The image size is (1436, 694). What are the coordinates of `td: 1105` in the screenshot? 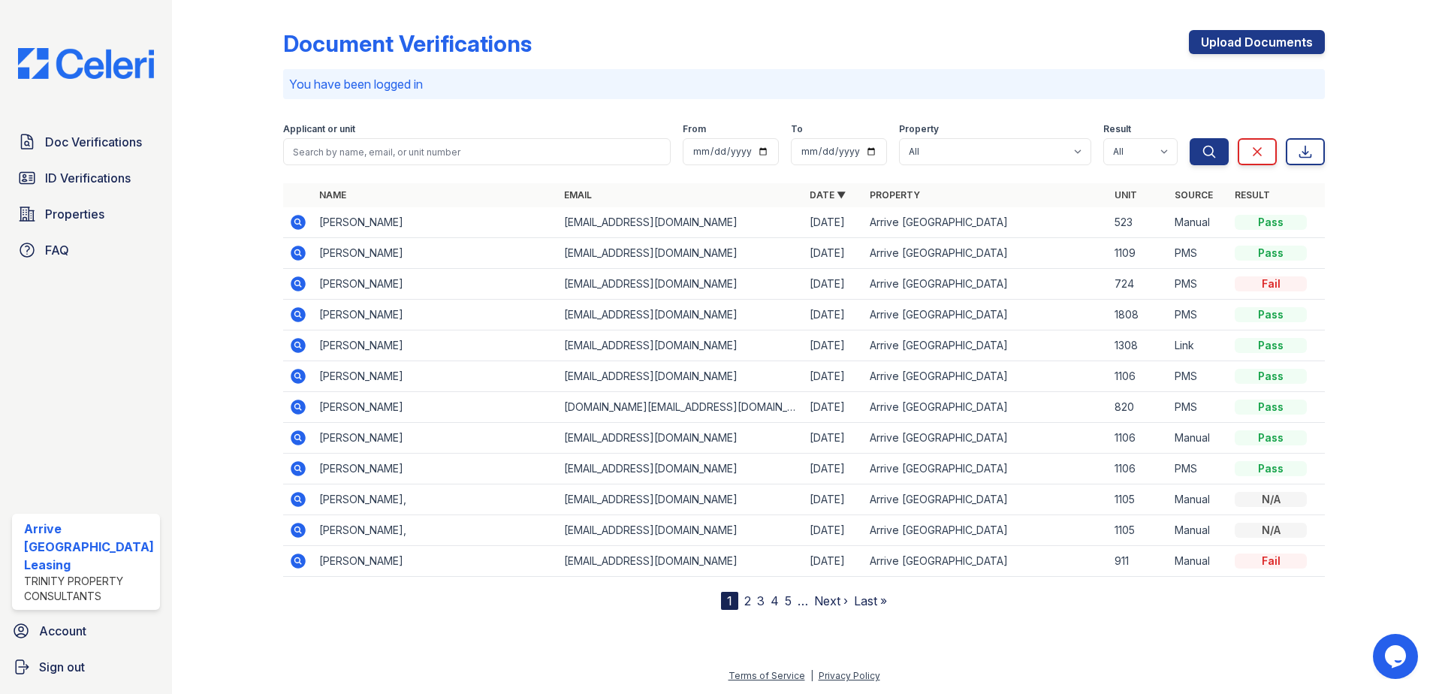 It's located at (1138, 530).